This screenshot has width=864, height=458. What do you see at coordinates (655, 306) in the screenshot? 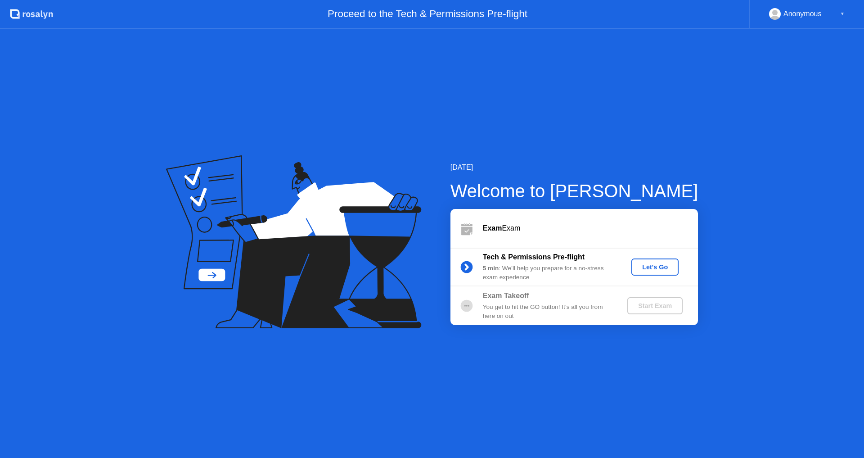
I see `button: Start Exam` at bounding box center [655, 306].